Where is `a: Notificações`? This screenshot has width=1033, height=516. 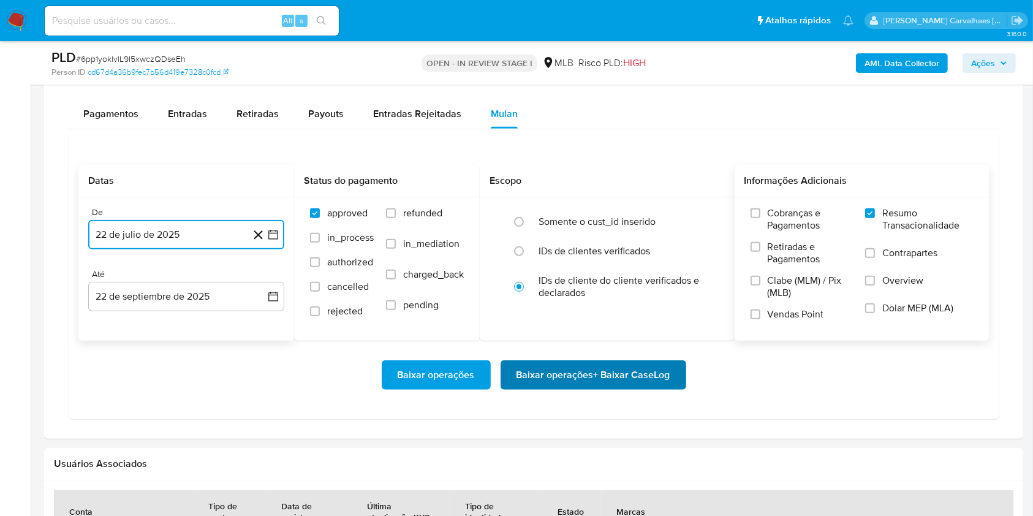
a: Notificações is located at coordinates (848, 20).